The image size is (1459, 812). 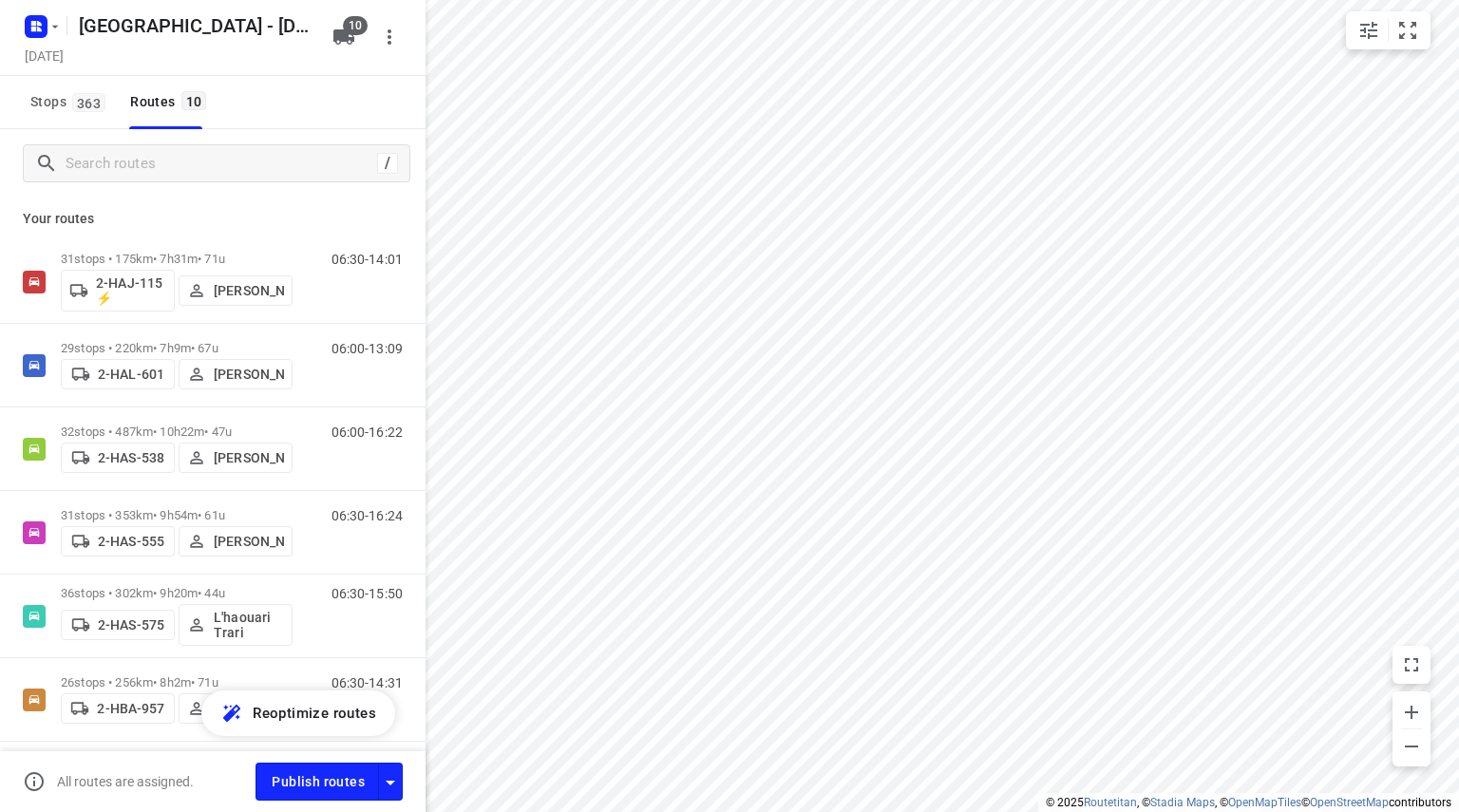 I want to click on a: Routetitan, so click(x=1110, y=802).